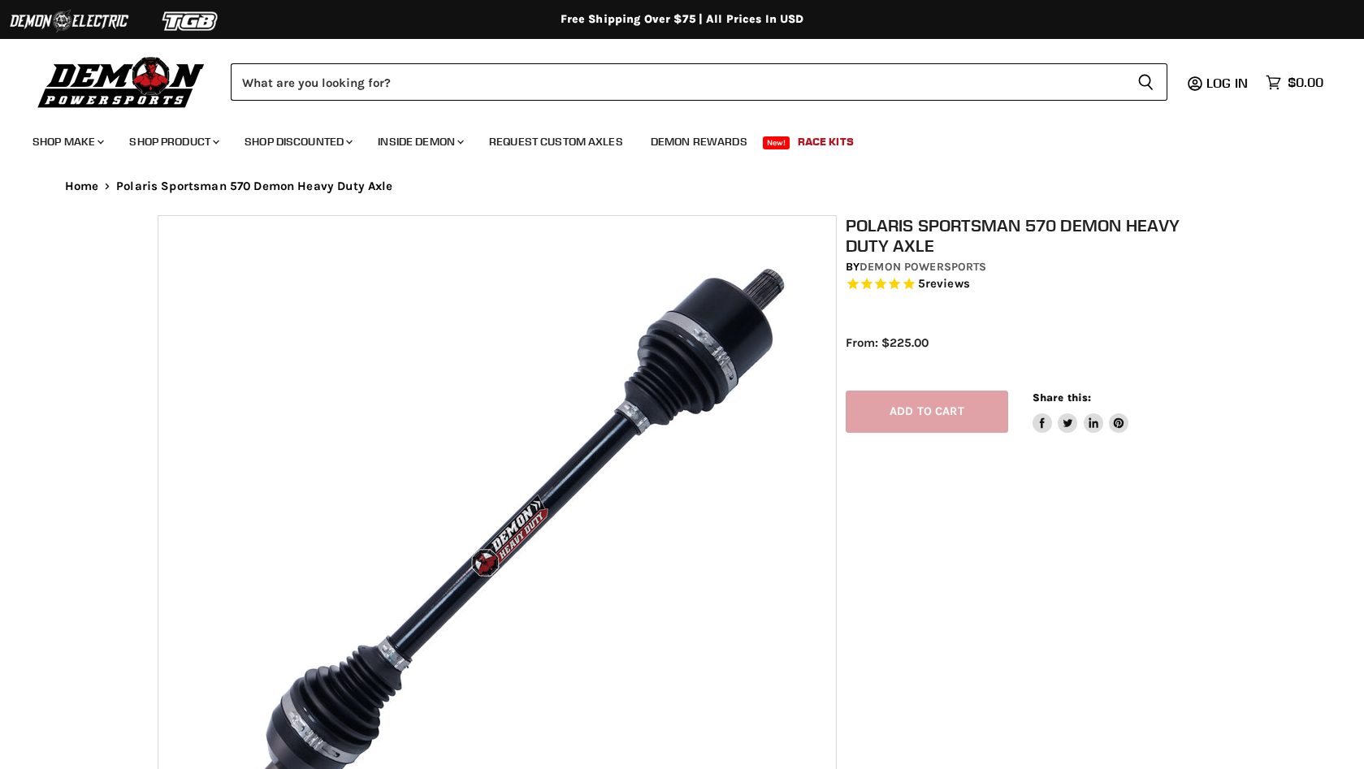 This screenshot has width=1364, height=769. I want to click on img: Demon Electric Logo 2, so click(69, 21).